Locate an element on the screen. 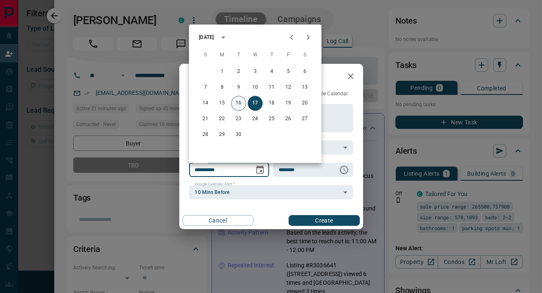 Image resolution: width=542 pixels, height=293 pixels. button: 6 is located at coordinates (305, 72).